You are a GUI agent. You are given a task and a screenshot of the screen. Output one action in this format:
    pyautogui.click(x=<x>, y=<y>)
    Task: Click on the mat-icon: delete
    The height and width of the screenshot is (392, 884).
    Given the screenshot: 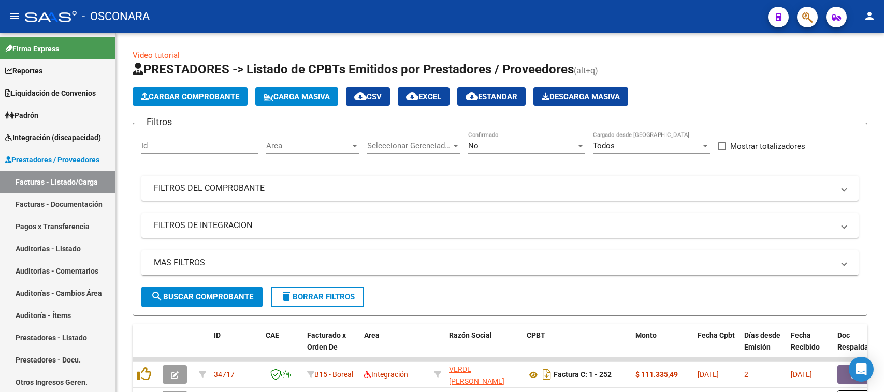 What is the action you would take?
    pyautogui.click(x=286, y=297)
    